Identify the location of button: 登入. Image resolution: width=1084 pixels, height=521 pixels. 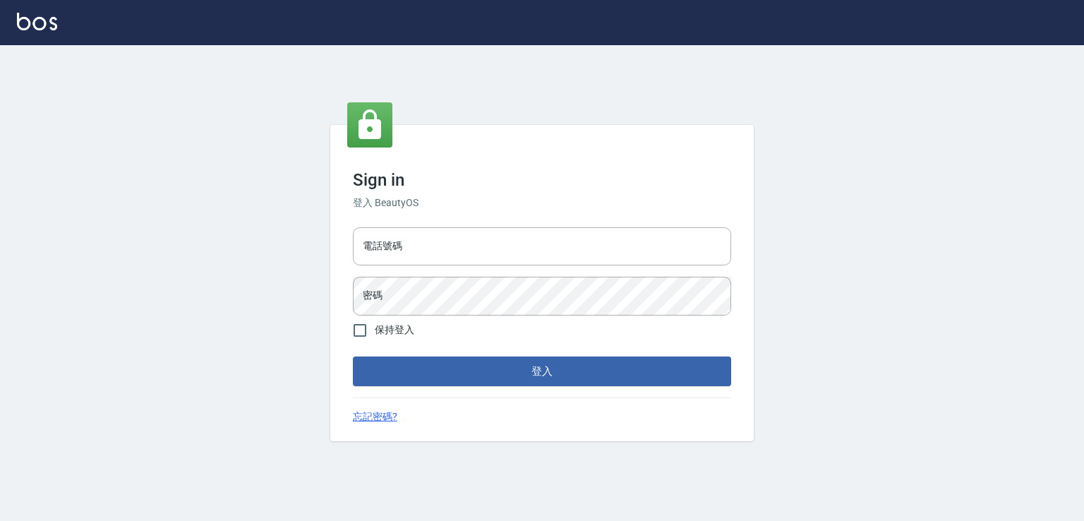
(542, 371).